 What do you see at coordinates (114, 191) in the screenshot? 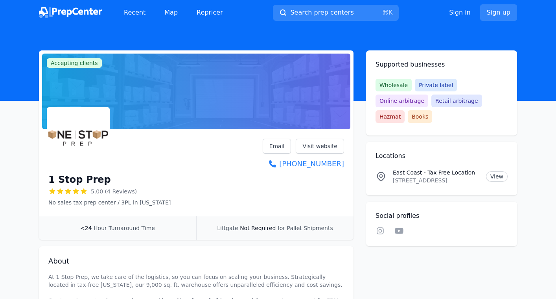
I see `span: 5.00 (4 Reviews)` at bounding box center [114, 191].